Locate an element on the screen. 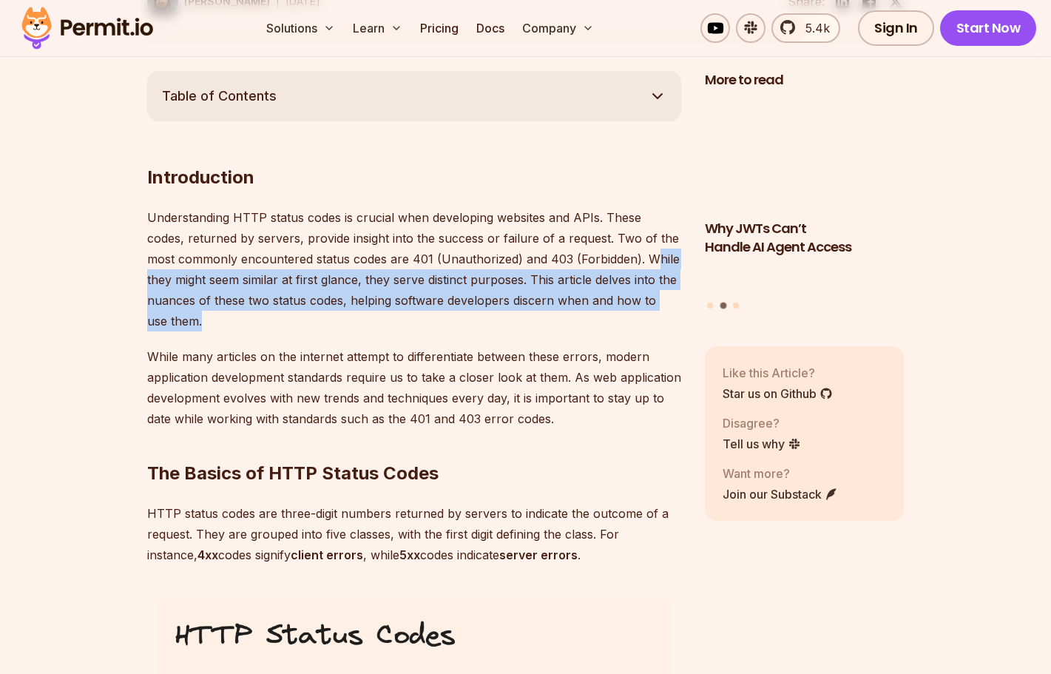 The image size is (1051, 674). h2: The Basics of HTTP Status Codes is located at coordinates (414, 444).